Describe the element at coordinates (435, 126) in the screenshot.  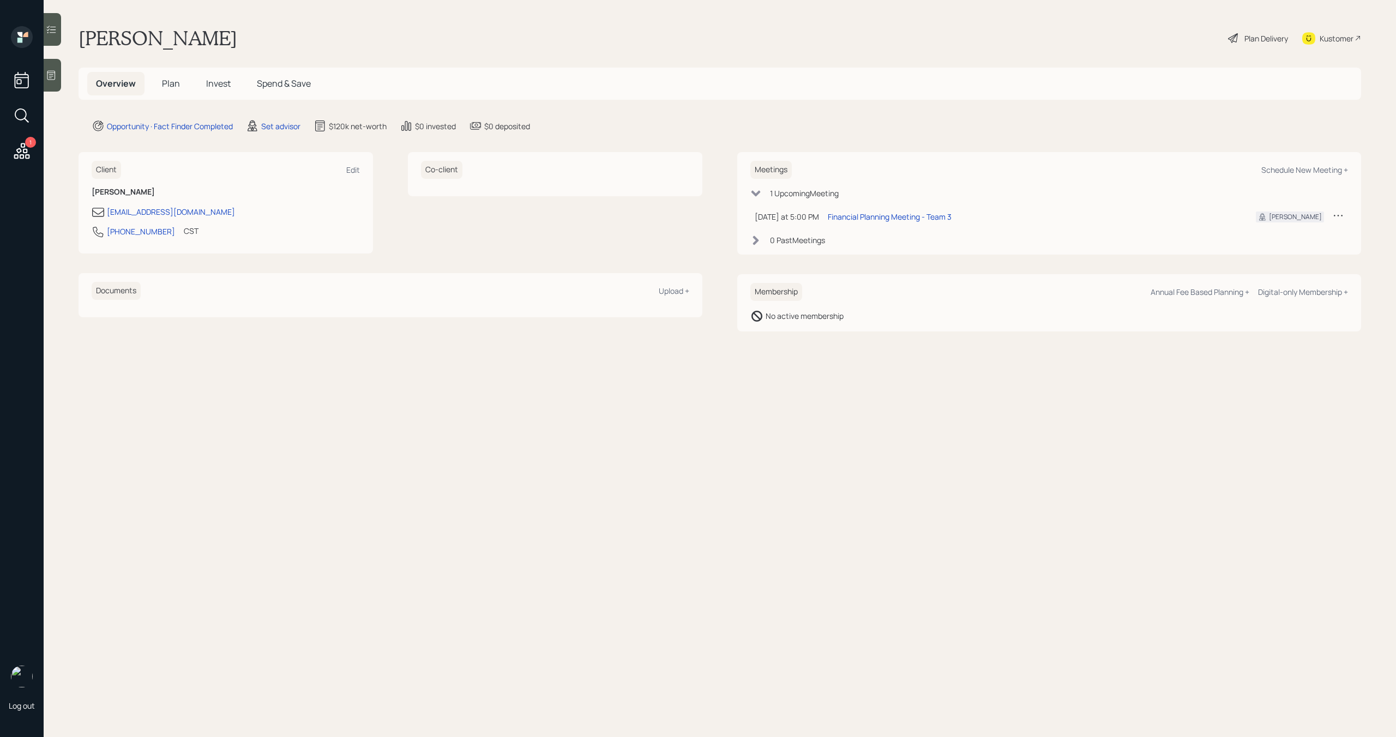
I see `div: $0 invested` at that location.